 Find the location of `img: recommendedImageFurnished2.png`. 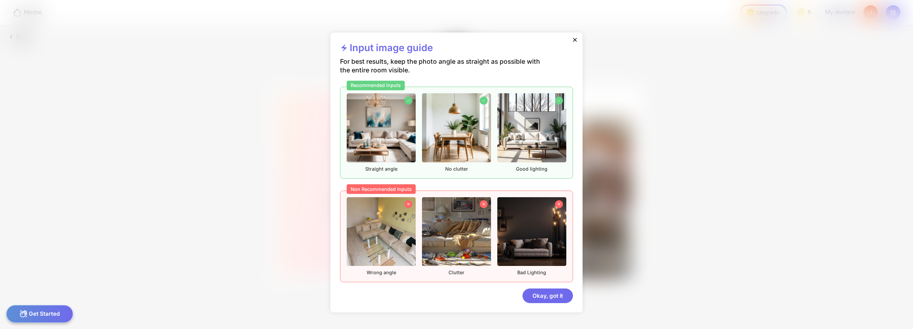

img: recommendedImageFurnished2.png is located at coordinates (456, 128).